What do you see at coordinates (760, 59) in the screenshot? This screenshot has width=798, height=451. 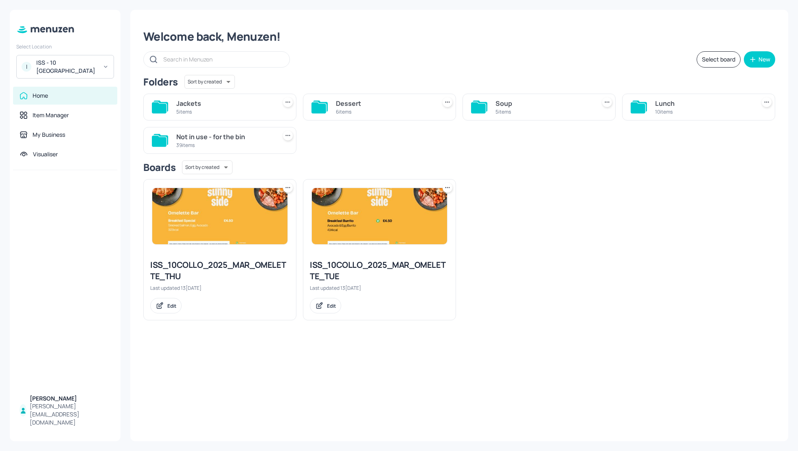 I see `button: New` at bounding box center [760, 59].